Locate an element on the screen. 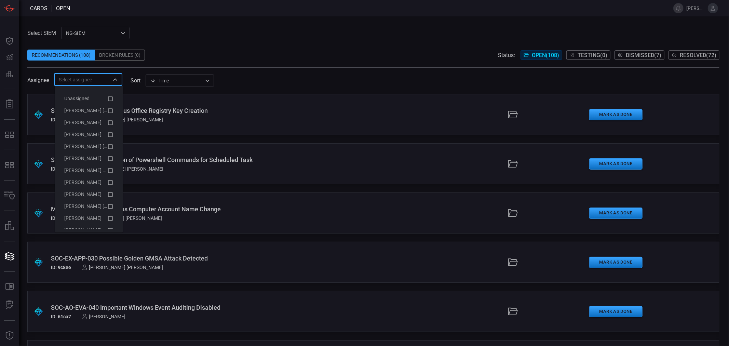 This screenshot has height=346, width=729. div: SOC-AO-PER-067 Suspicious Office Registry Key Creation is located at coordinates (178, 110).